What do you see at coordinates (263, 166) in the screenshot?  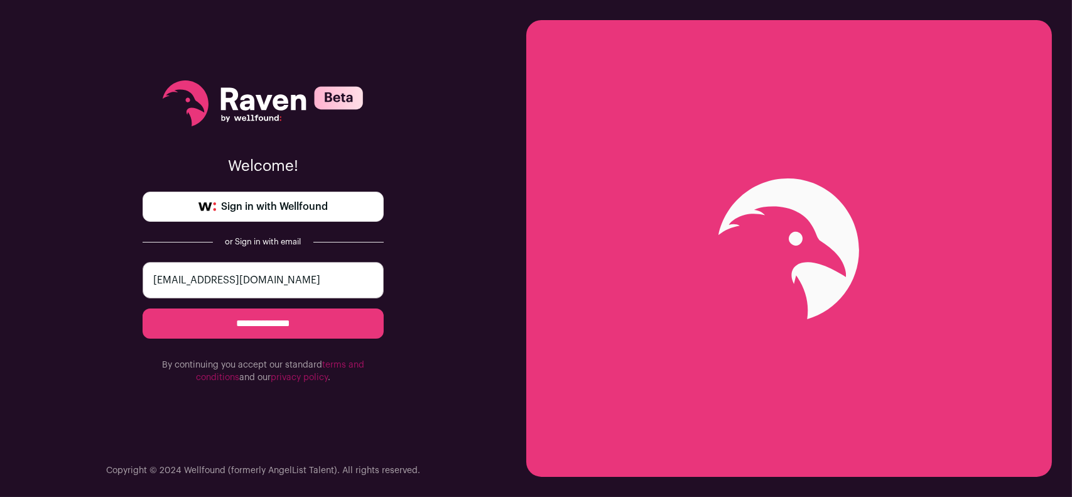 I see `p: Welcome!` at bounding box center [263, 166].